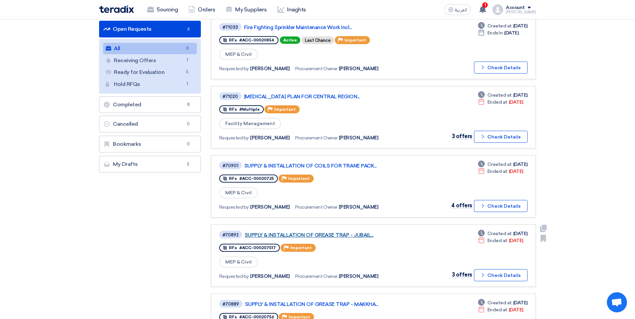 The width and height of the screenshot is (635, 319). I want to click on span: Ends In, so click(495, 33).